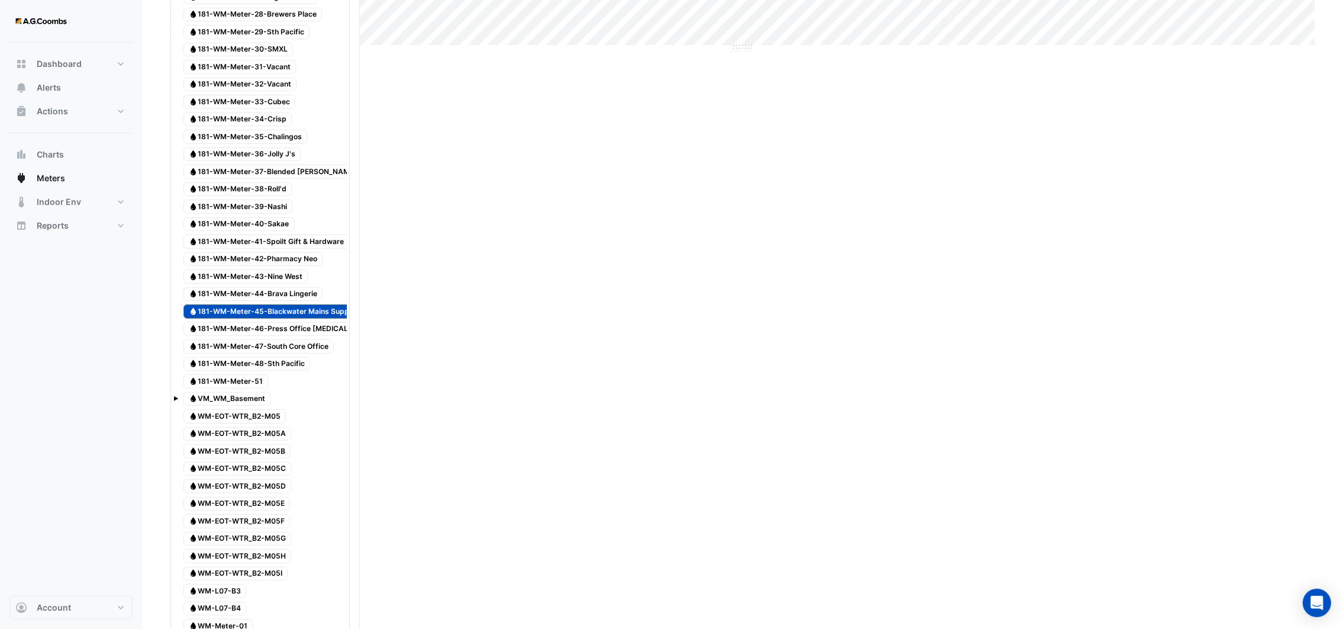  What do you see at coordinates (71, 607) in the screenshot?
I see `button: Account` at bounding box center [71, 607].